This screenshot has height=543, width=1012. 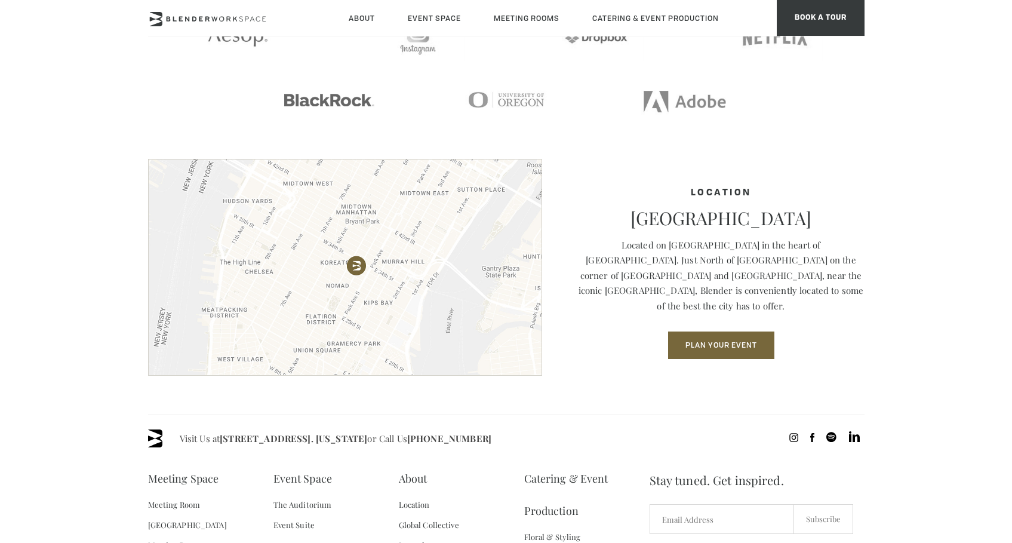 I want to click on a: Global Collective, so click(x=429, y=525).